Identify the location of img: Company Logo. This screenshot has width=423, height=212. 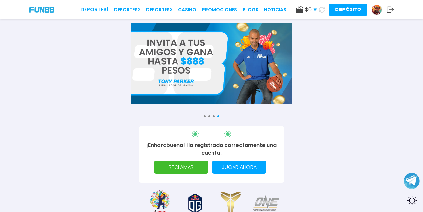
(42, 9).